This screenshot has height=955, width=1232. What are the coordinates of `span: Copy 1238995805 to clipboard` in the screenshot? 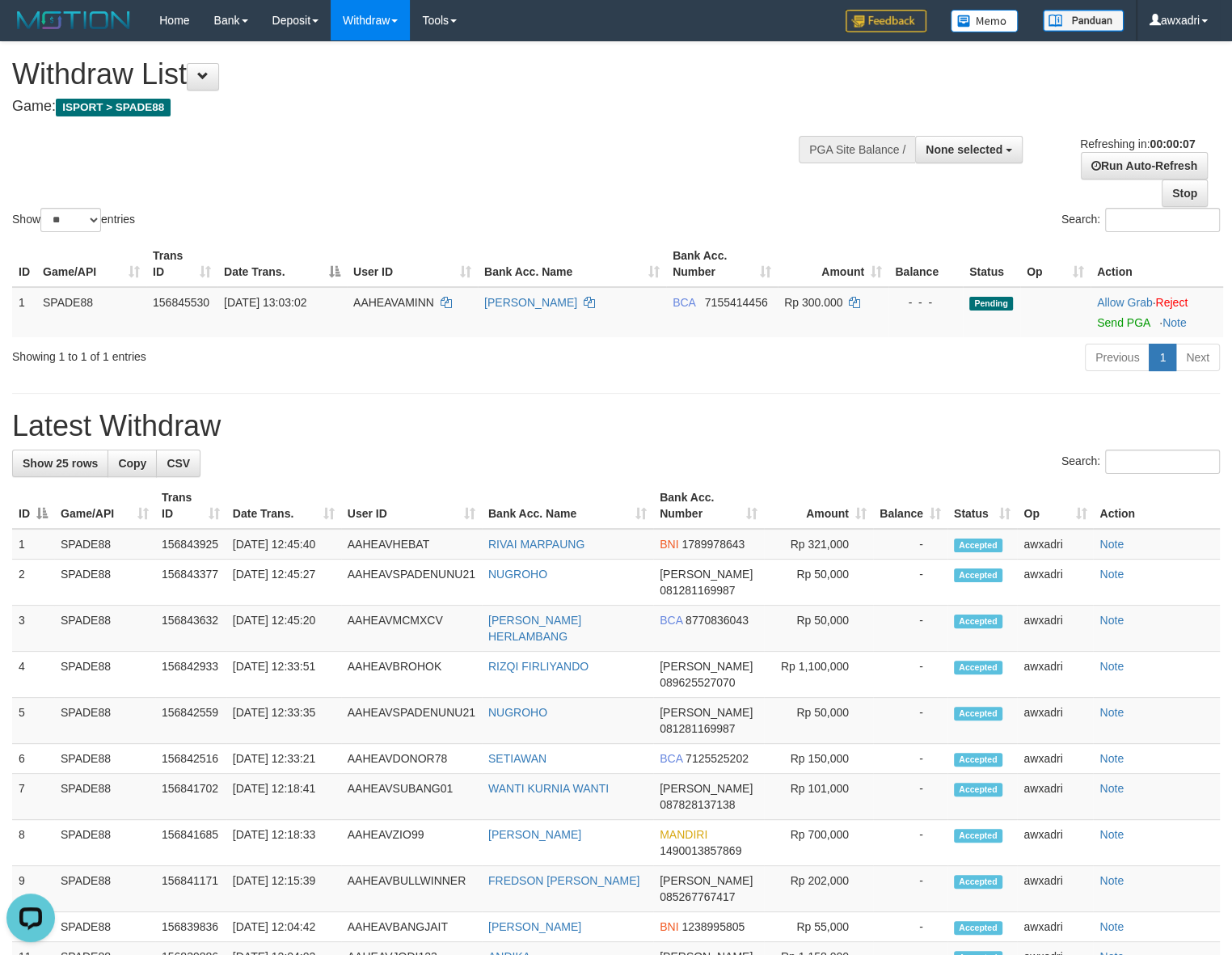 It's located at (713, 926).